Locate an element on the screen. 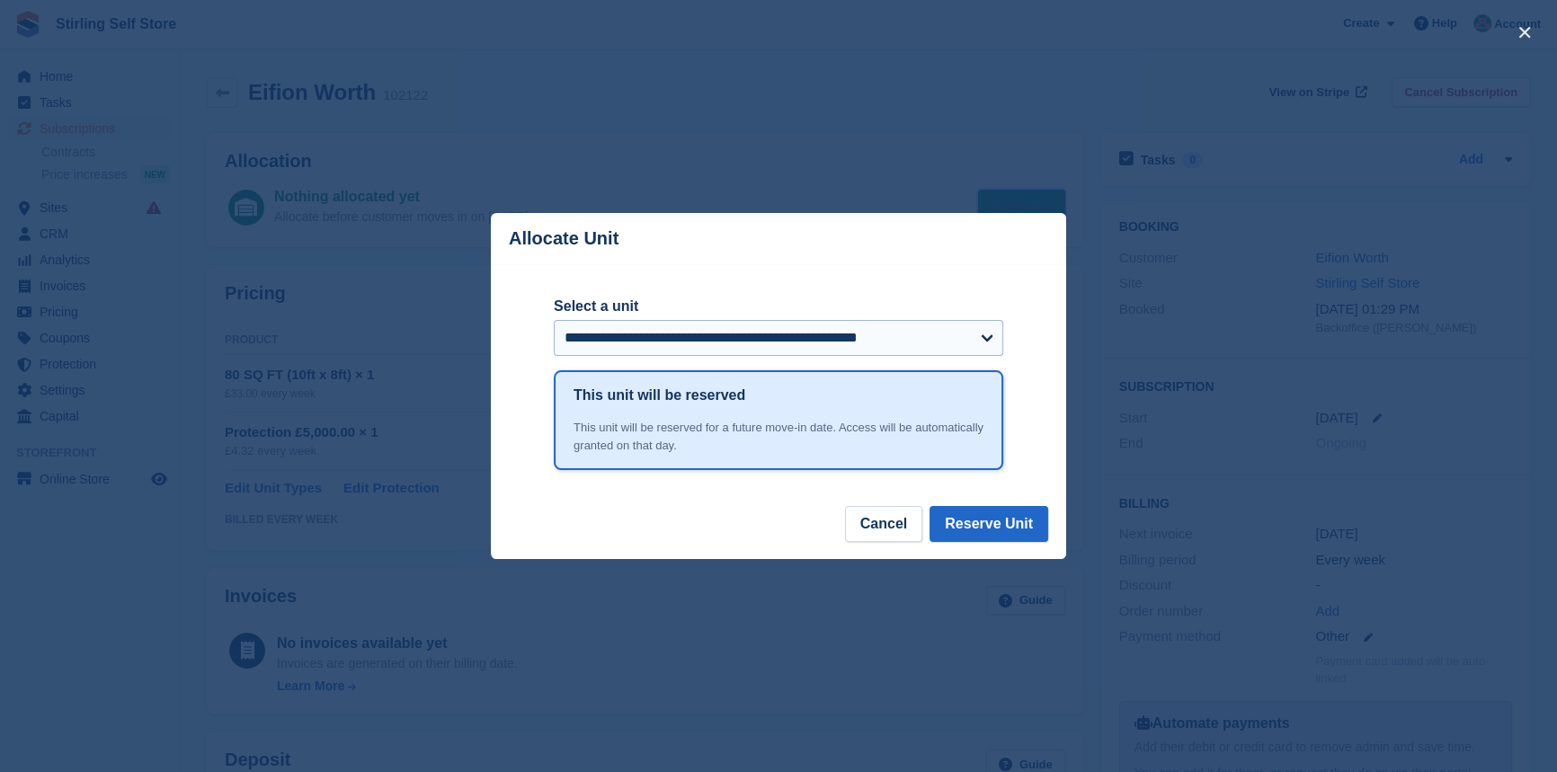 This screenshot has height=772, width=1557. button: Reserve Unit is located at coordinates (989, 524).